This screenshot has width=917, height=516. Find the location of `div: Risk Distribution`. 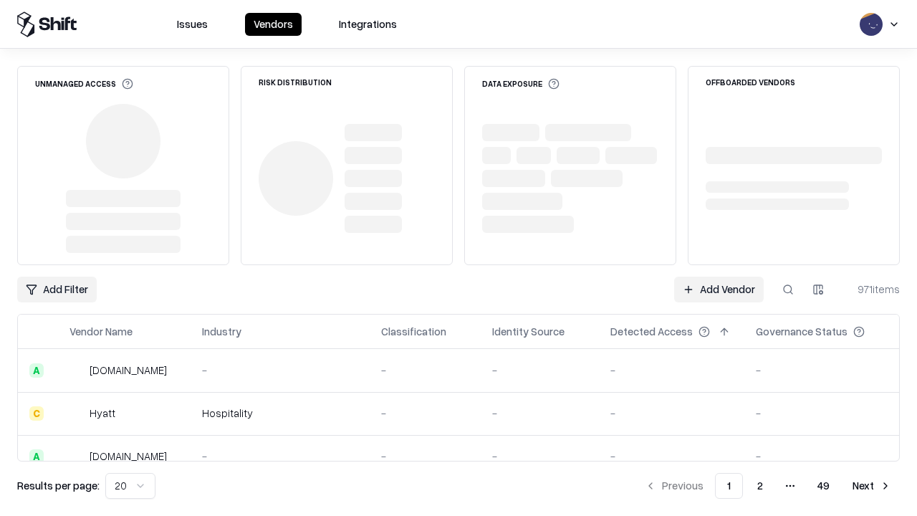

div: Risk Distribution is located at coordinates (295, 82).